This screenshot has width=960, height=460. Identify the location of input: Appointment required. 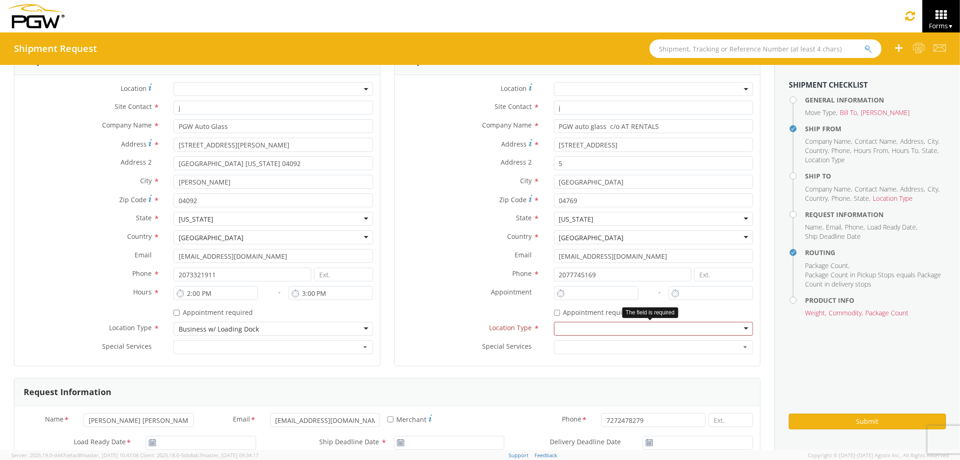
(557, 313).